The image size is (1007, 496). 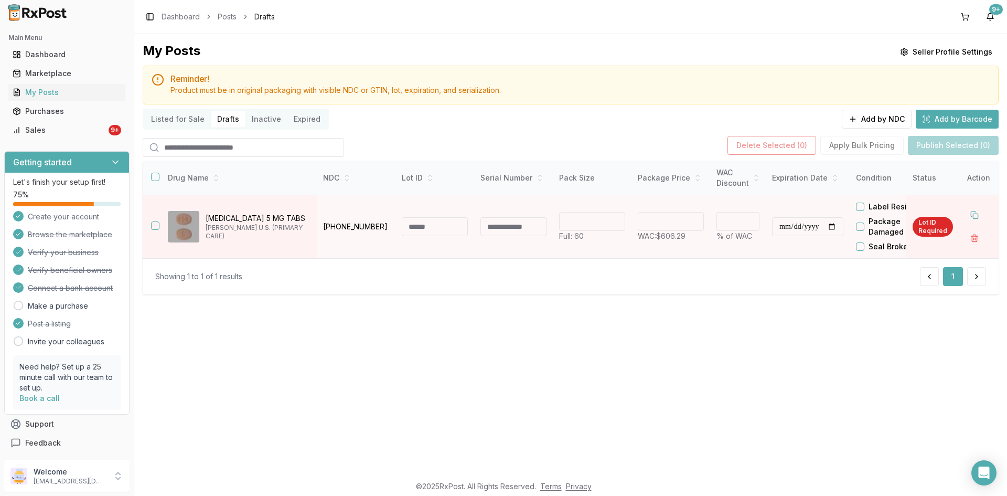 What do you see at coordinates (227, 17) in the screenshot?
I see `a: Posts` at bounding box center [227, 17].